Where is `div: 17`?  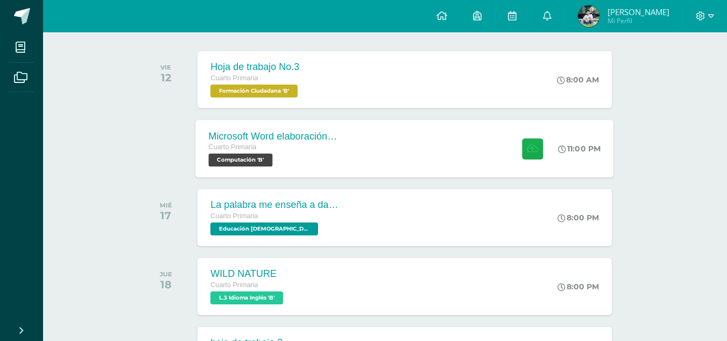 div: 17 is located at coordinates (166, 215).